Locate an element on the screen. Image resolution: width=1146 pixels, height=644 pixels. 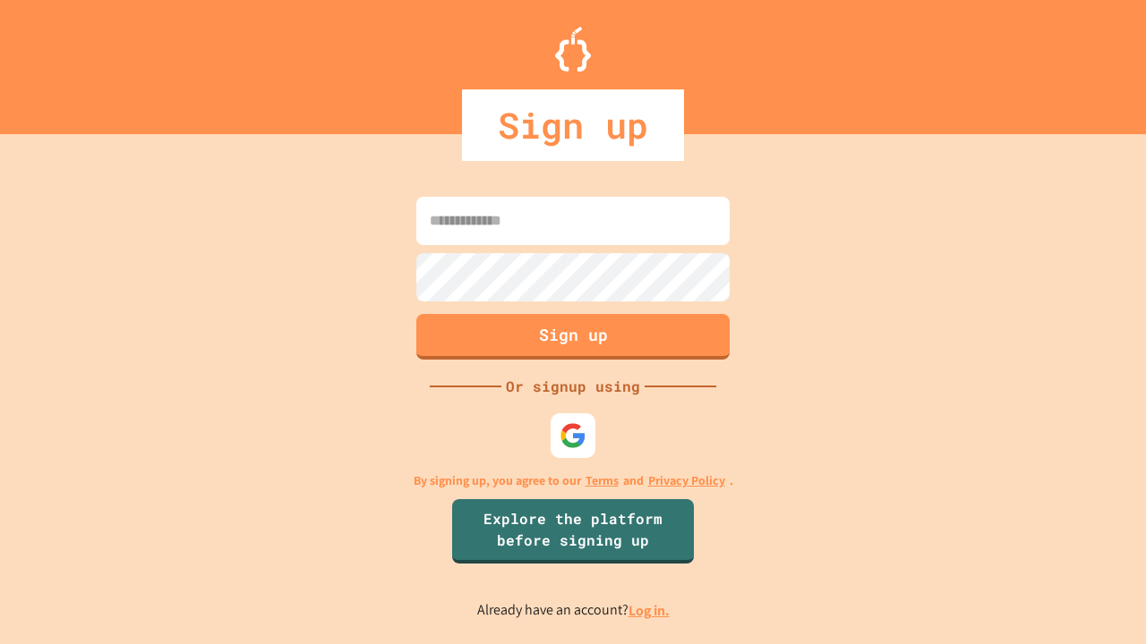
div: Sign up is located at coordinates (573, 125).